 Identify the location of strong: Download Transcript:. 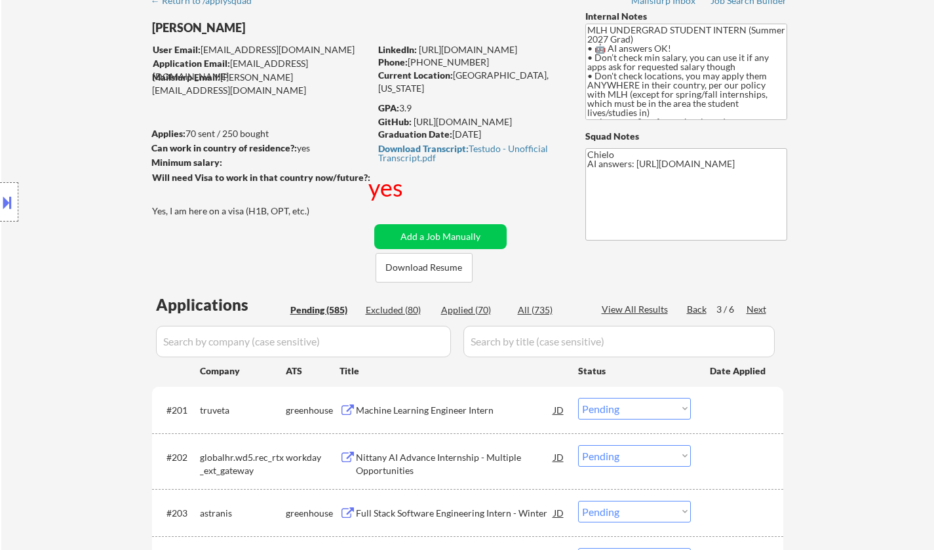
(424, 148).